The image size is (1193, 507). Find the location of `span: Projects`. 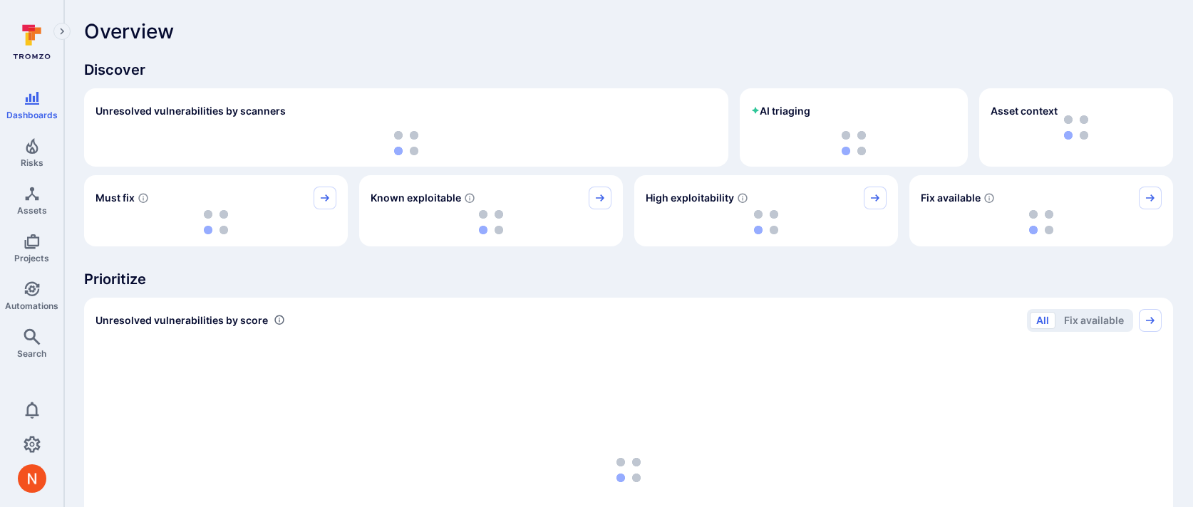

span: Projects is located at coordinates (31, 258).